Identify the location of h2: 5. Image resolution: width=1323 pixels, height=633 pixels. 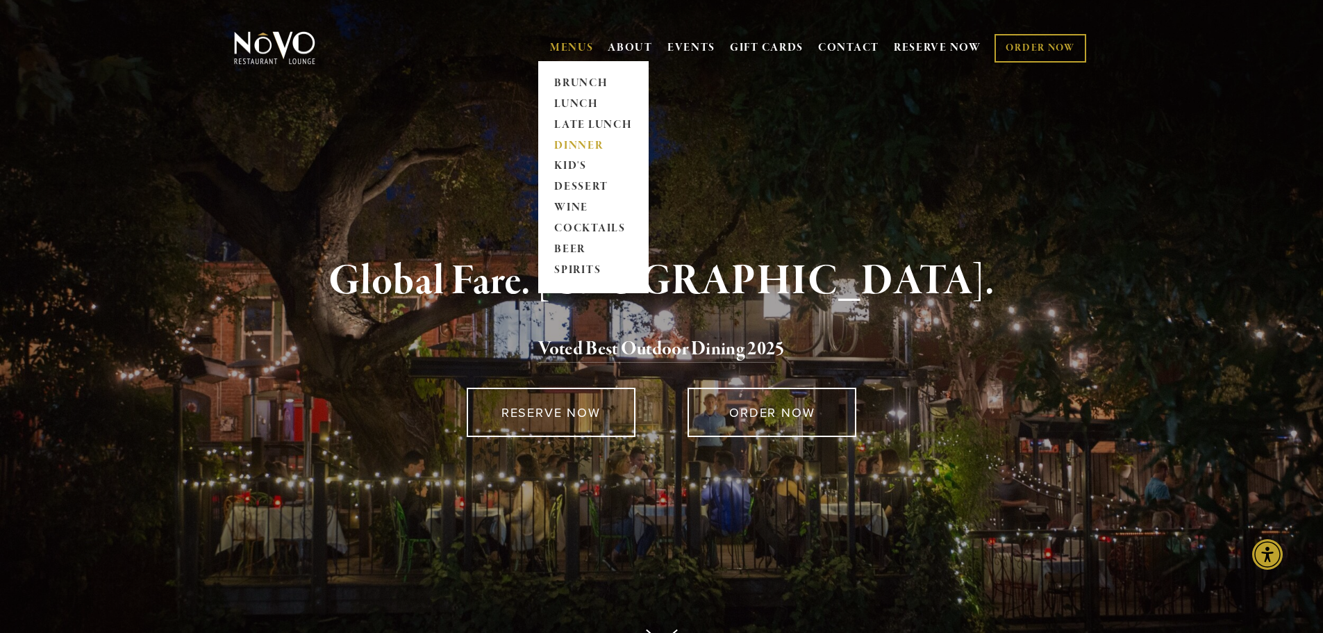
(662, 349).